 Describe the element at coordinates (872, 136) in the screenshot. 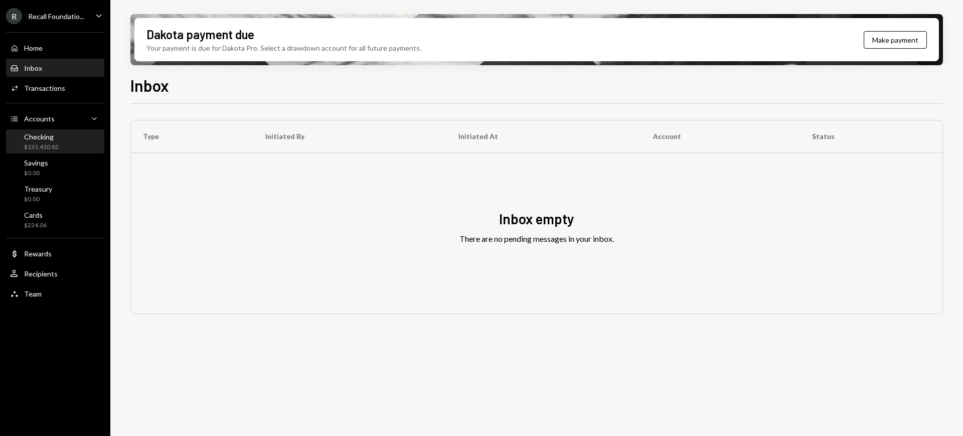

I see `th: Status` at that location.